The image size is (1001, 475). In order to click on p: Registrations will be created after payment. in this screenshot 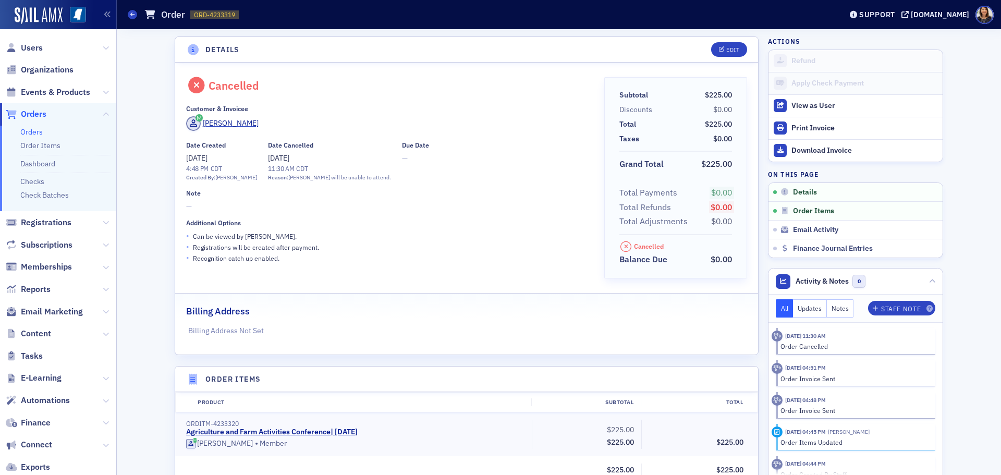, I will do `click(256, 247)`.